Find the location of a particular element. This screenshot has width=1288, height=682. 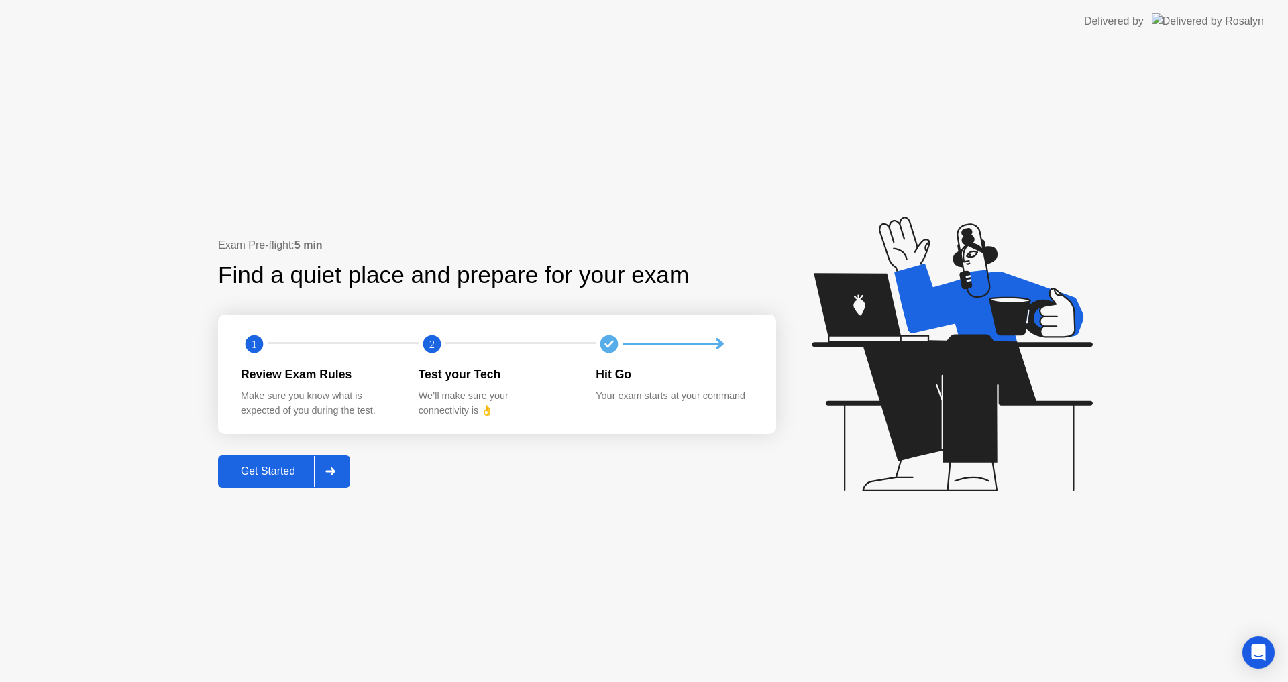

div: Get Started is located at coordinates (268, 472).